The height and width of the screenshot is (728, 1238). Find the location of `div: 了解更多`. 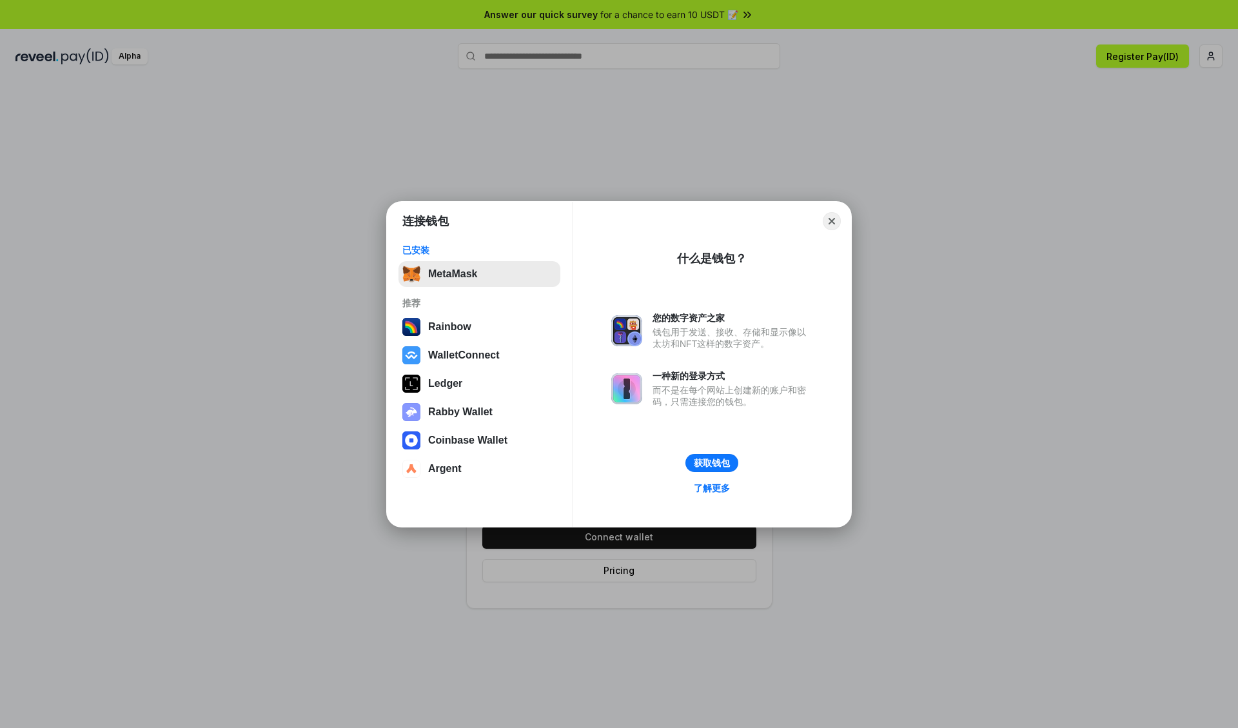

div: 了解更多 is located at coordinates (712, 488).